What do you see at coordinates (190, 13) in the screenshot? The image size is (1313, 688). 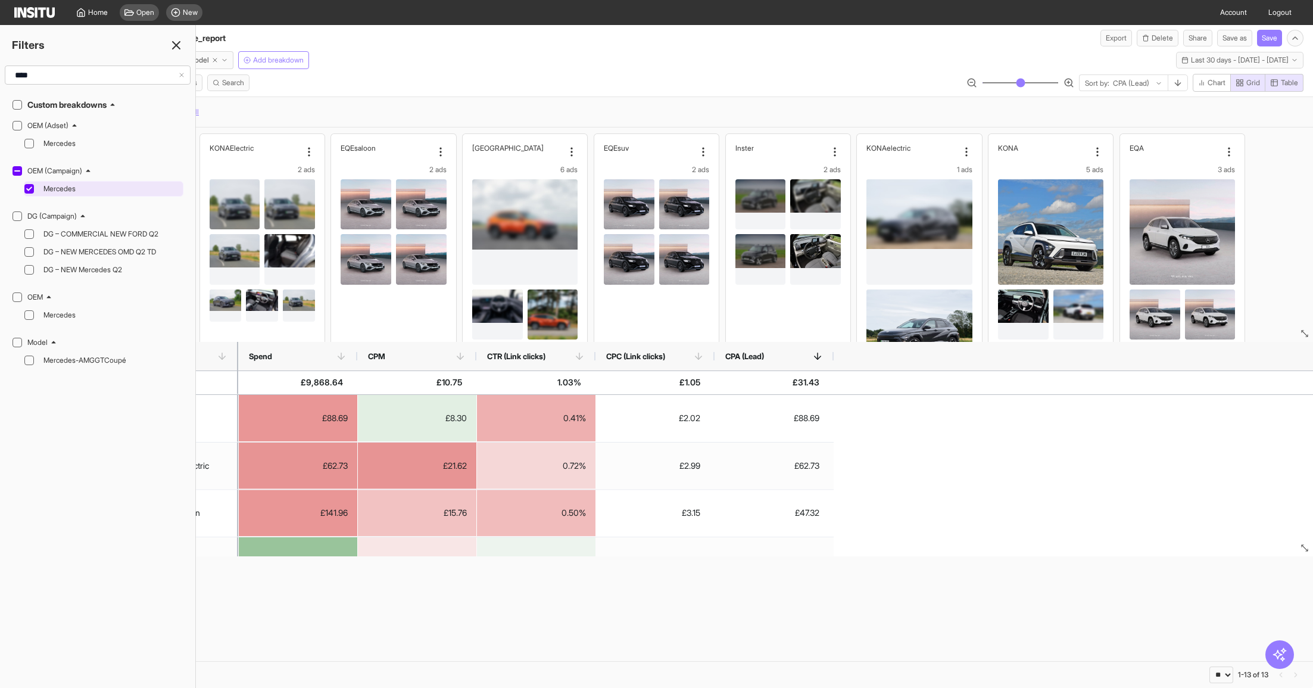 I see `span: New` at bounding box center [190, 13].